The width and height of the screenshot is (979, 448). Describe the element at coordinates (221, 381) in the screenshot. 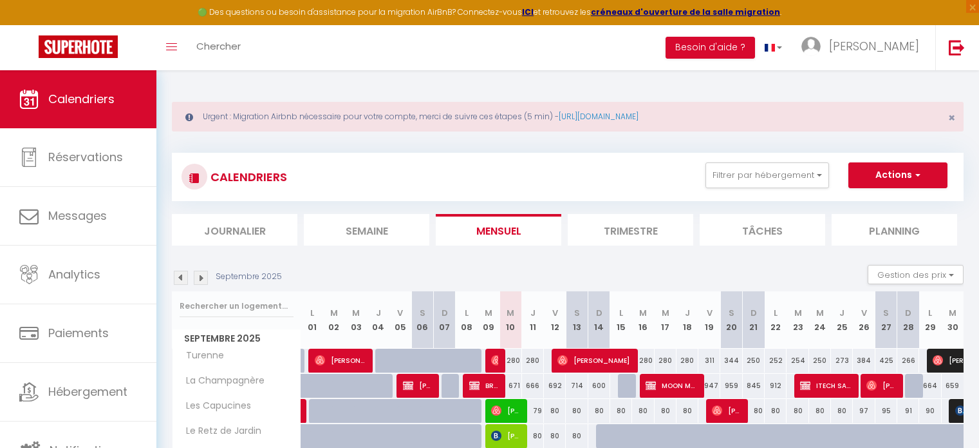

I see `span: La Champagnère` at that location.